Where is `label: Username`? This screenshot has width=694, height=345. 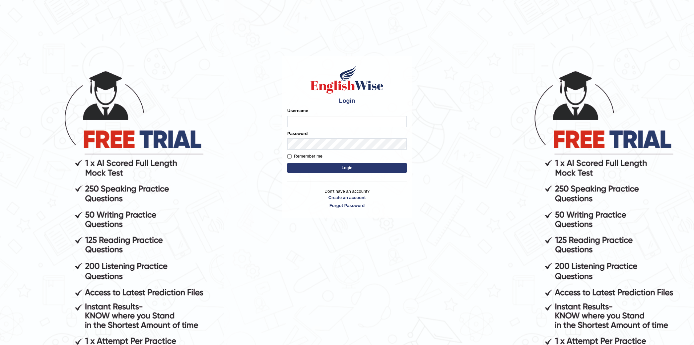
label: Username is located at coordinates (297, 110).